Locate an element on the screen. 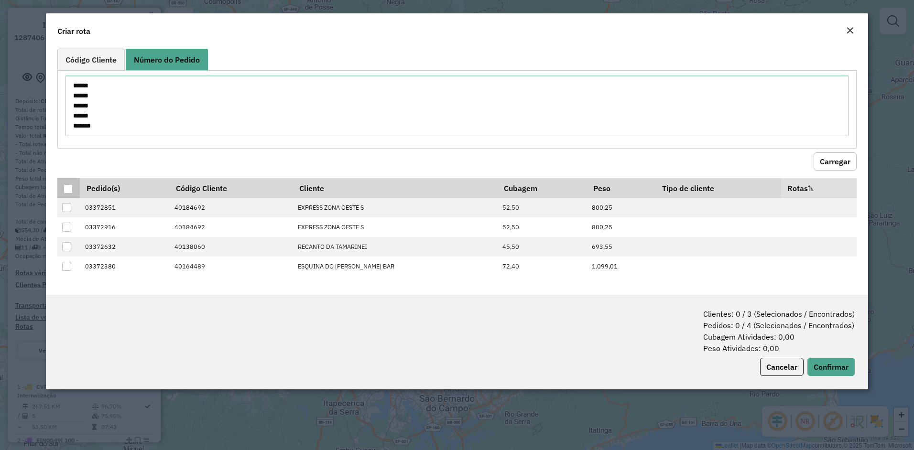  span: Clientes: 0 / 3 (Selecionados / Encontrados) Pedidos: 0 / 4 (Selecionados / Encontrados) Cubagem ... is located at coordinates (778, 331).